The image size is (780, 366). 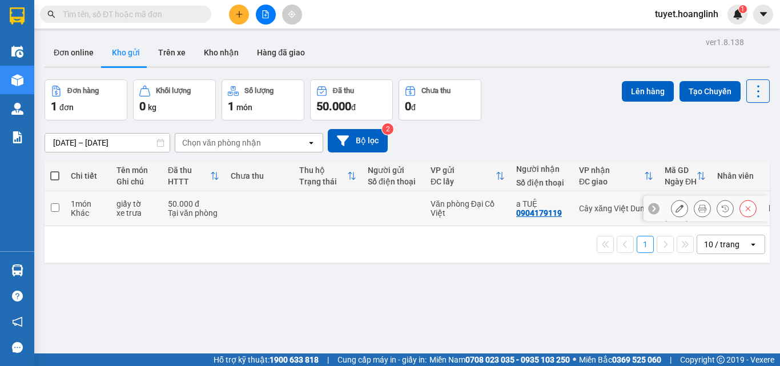 What do you see at coordinates (83, 91) in the screenshot?
I see `div: Đơn hàng` at bounding box center [83, 91].